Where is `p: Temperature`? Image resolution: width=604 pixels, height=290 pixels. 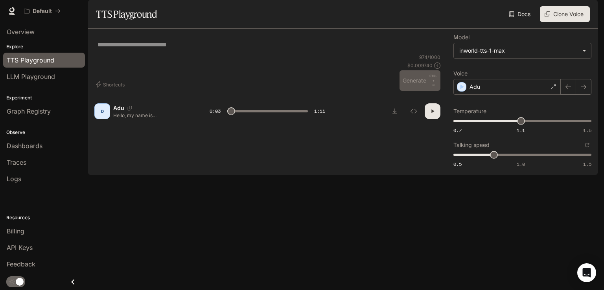 p: Temperature is located at coordinates (470, 111).